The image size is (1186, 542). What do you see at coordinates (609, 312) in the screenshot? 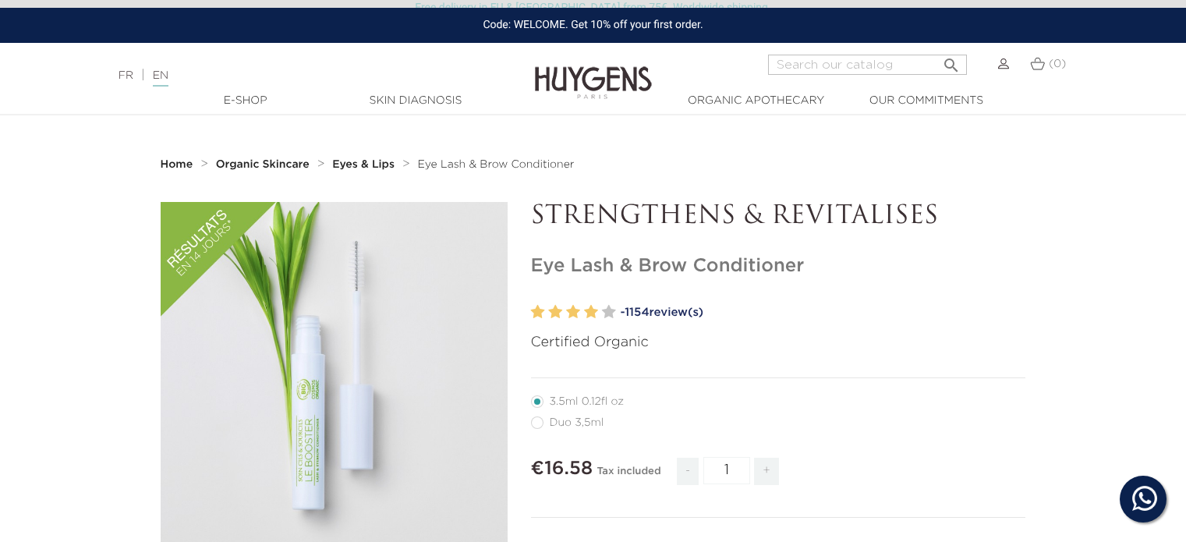
I see `label: 5` at bounding box center [609, 312].